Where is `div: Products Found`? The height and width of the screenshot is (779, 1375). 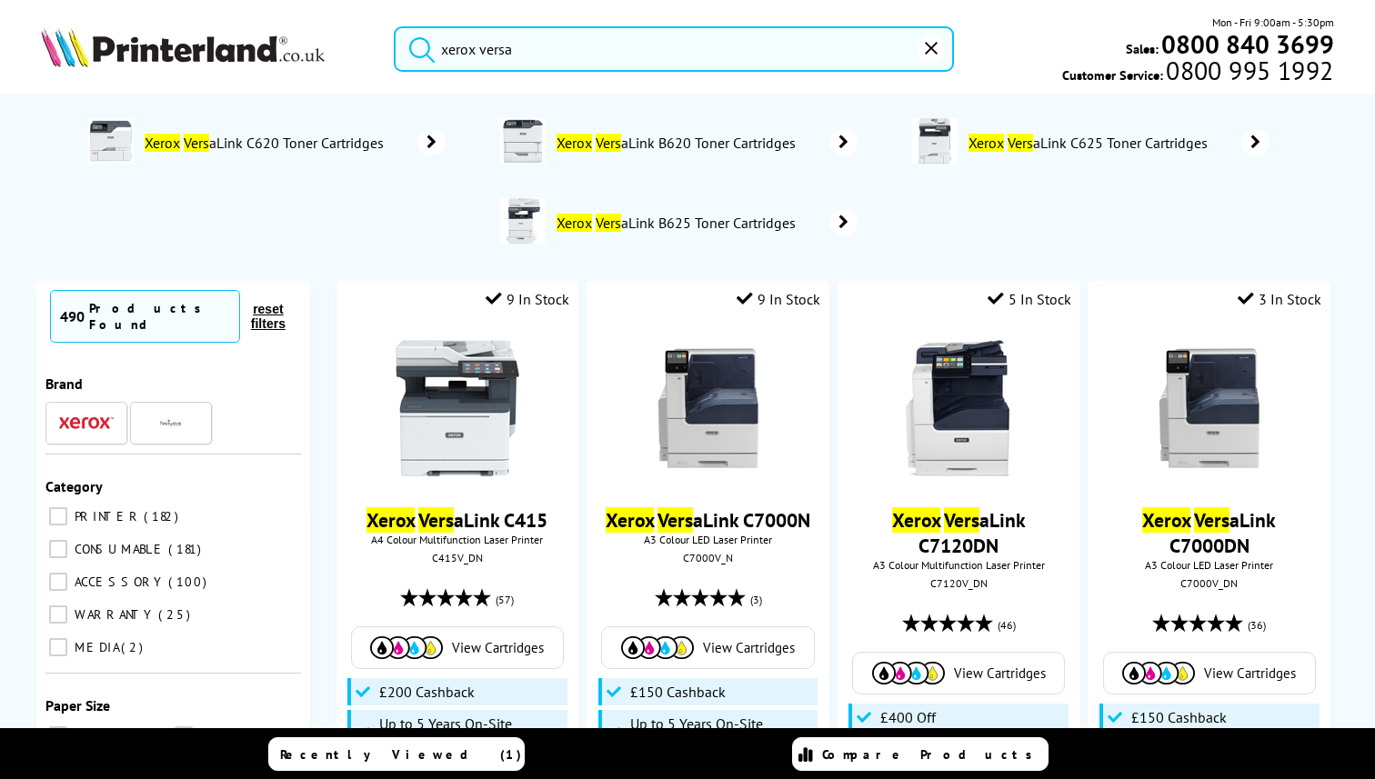
div: Products Found is located at coordinates (159, 316).